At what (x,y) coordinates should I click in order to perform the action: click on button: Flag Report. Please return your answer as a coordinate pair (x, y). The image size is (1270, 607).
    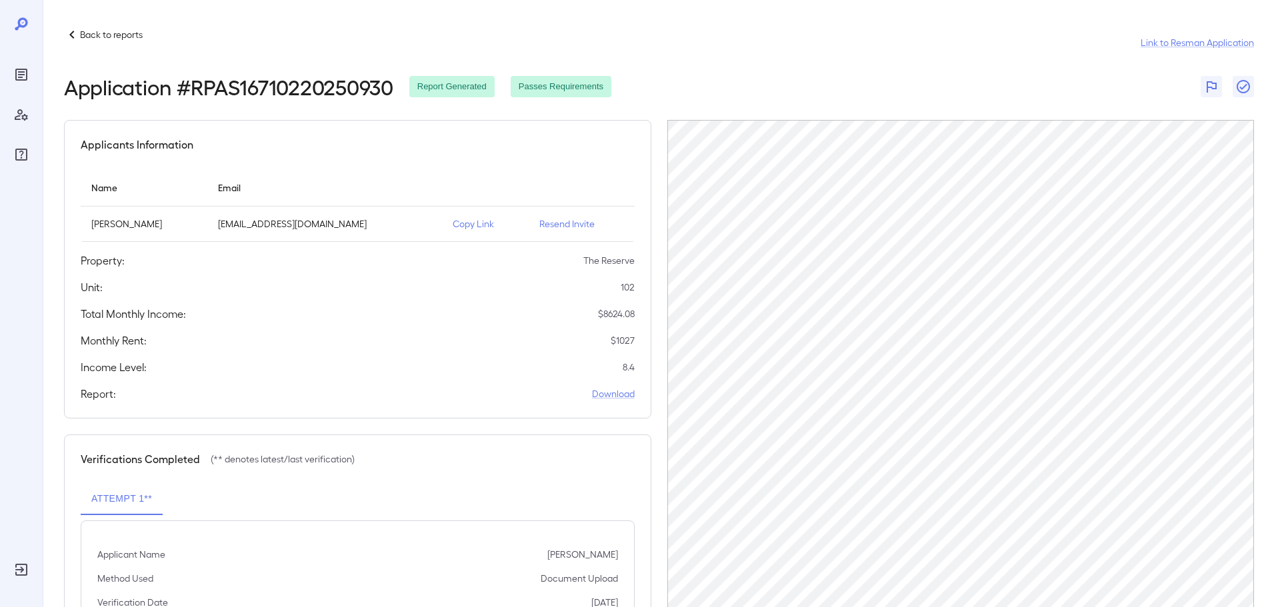
    Looking at the image, I should click on (1211, 87).